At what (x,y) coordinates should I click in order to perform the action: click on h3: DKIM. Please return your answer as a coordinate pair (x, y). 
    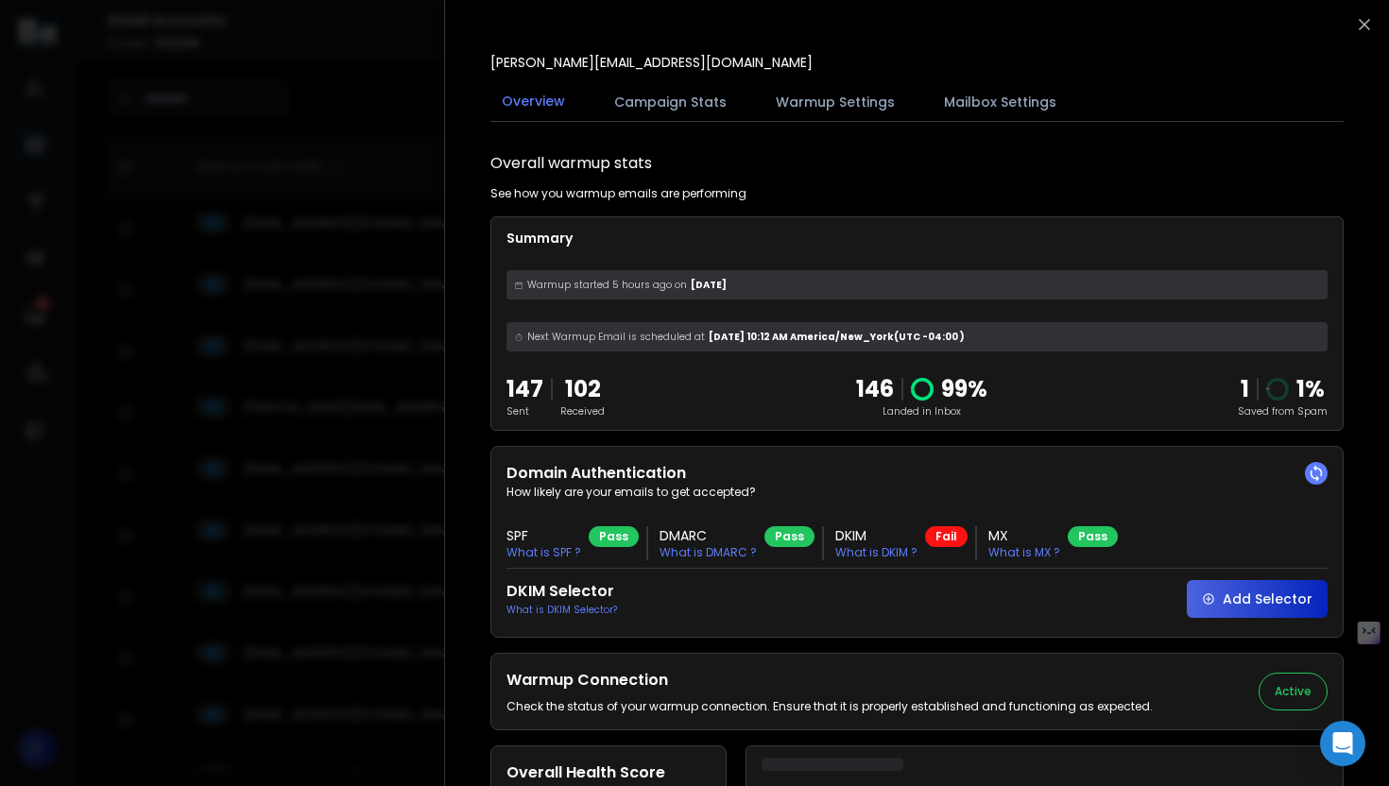
    Looking at the image, I should click on (876, 536).